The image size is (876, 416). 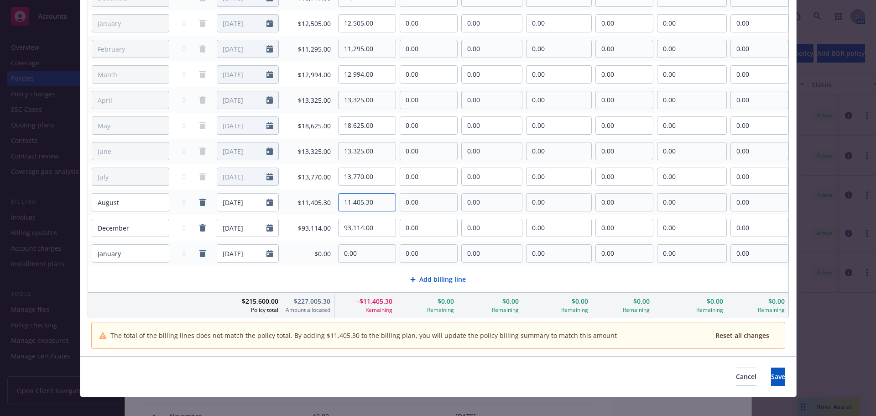 What do you see at coordinates (248, 301) in the screenshot?
I see `span: $215,600.00` at bounding box center [248, 301].